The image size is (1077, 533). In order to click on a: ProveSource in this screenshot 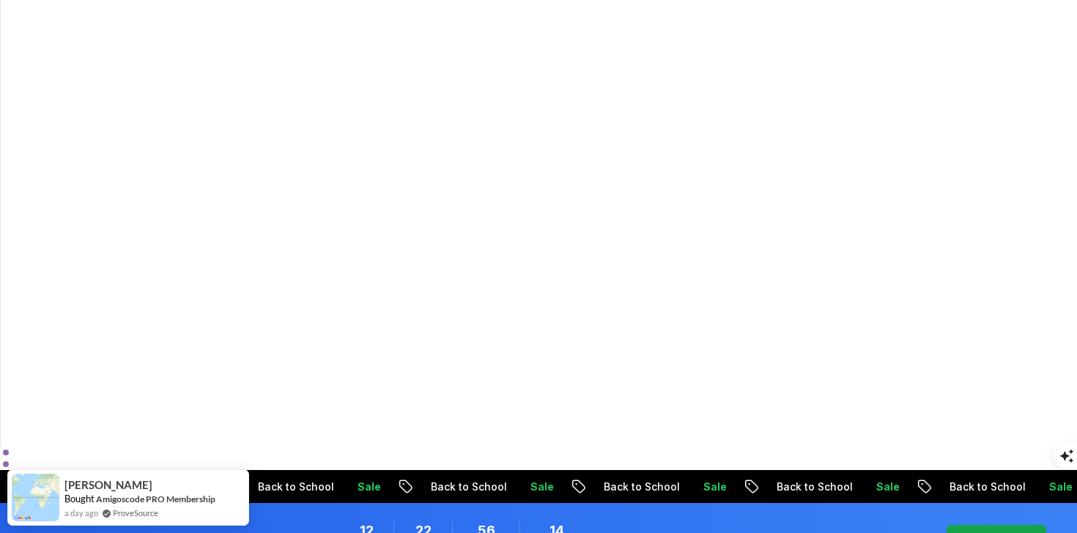, I will do `click(136, 513)`.